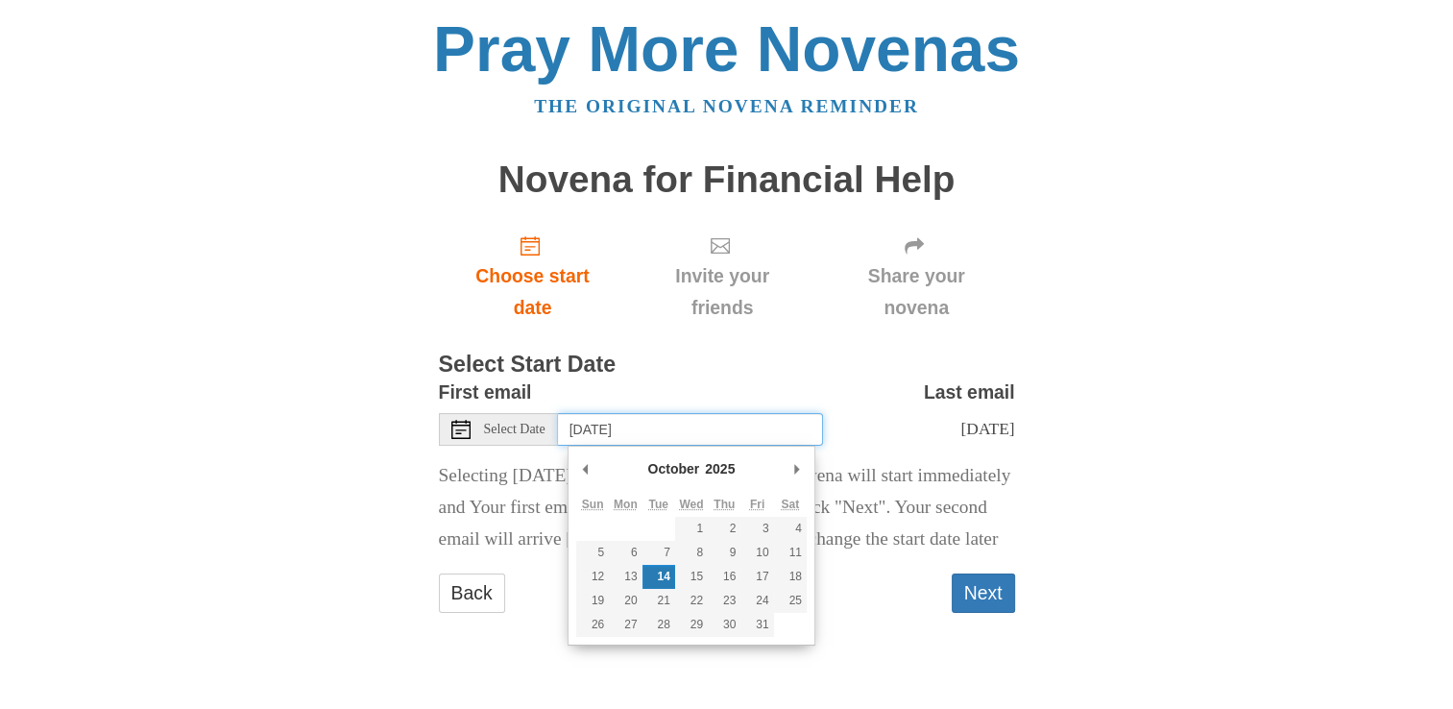  I want to click on button: 7, so click(659, 552).